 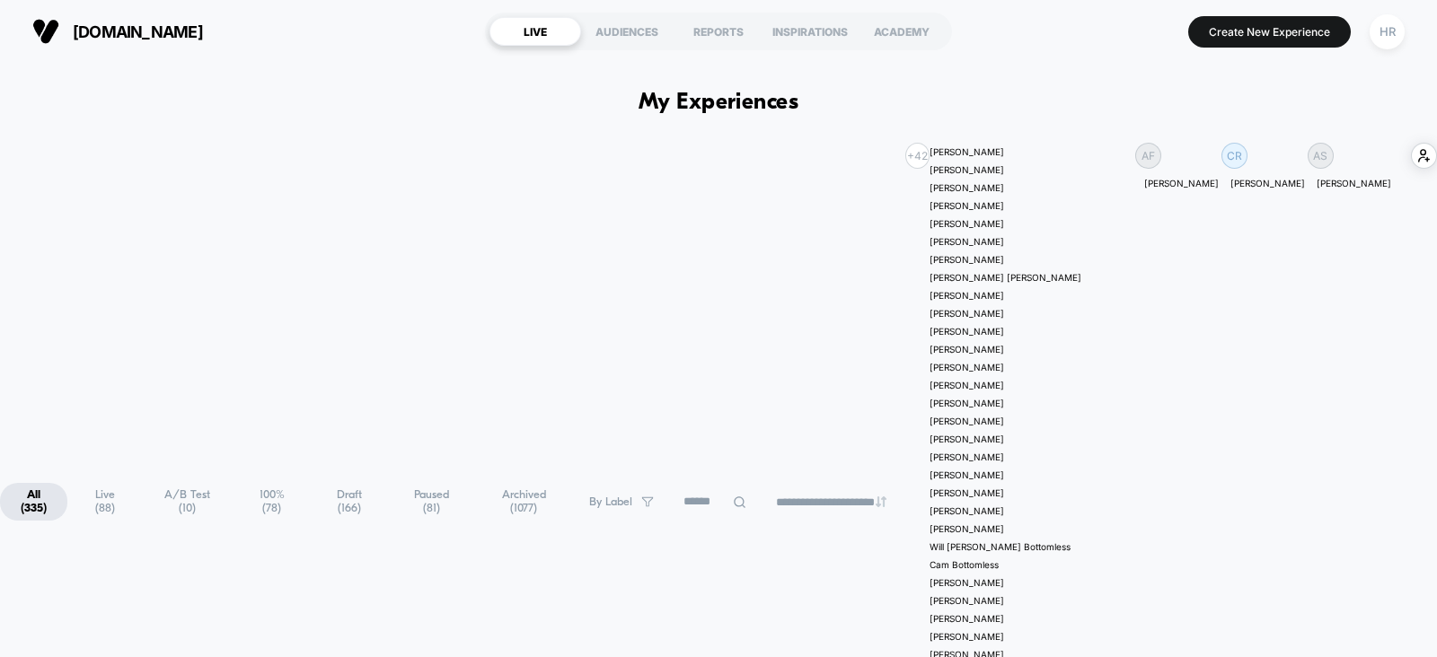 What do you see at coordinates (431, 502) in the screenshot?
I see `span: Paused ( 81 )` at bounding box center [431, 502].